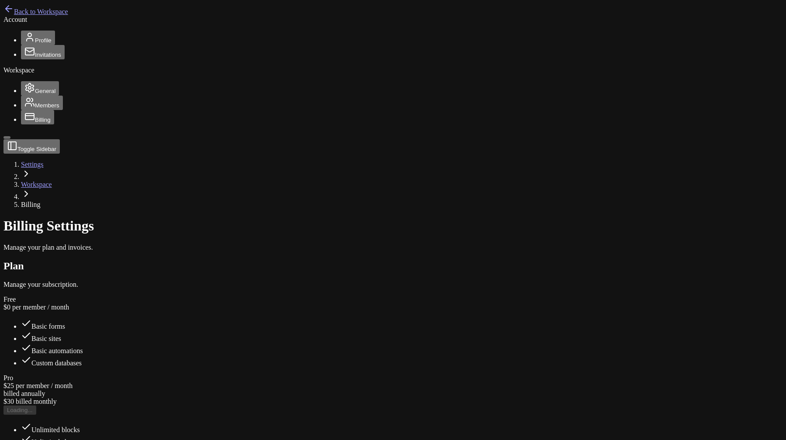 The image size is (786, 440). What do you see at coordinates (38, 117) in the screenshot?
I see `button: Billing` at bounding box center [38, 117].